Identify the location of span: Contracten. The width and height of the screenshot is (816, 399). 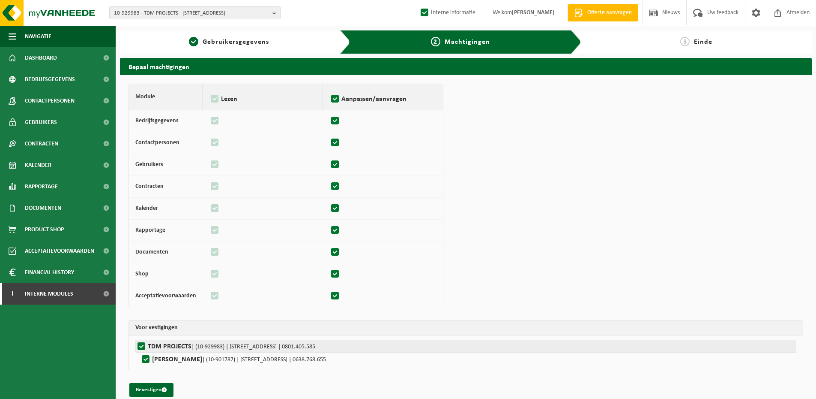
(42, 144).